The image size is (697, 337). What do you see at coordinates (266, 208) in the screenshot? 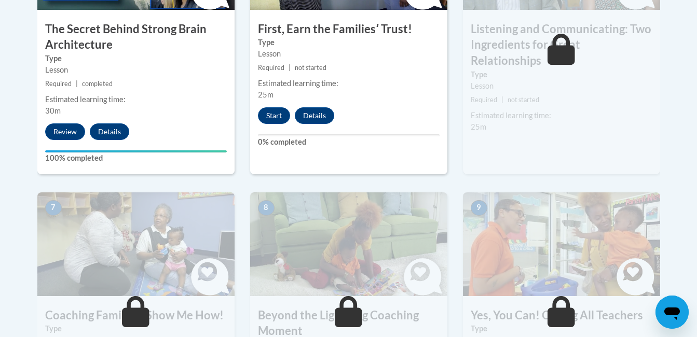
I see `span: 8` at bounding box center [266, 208].